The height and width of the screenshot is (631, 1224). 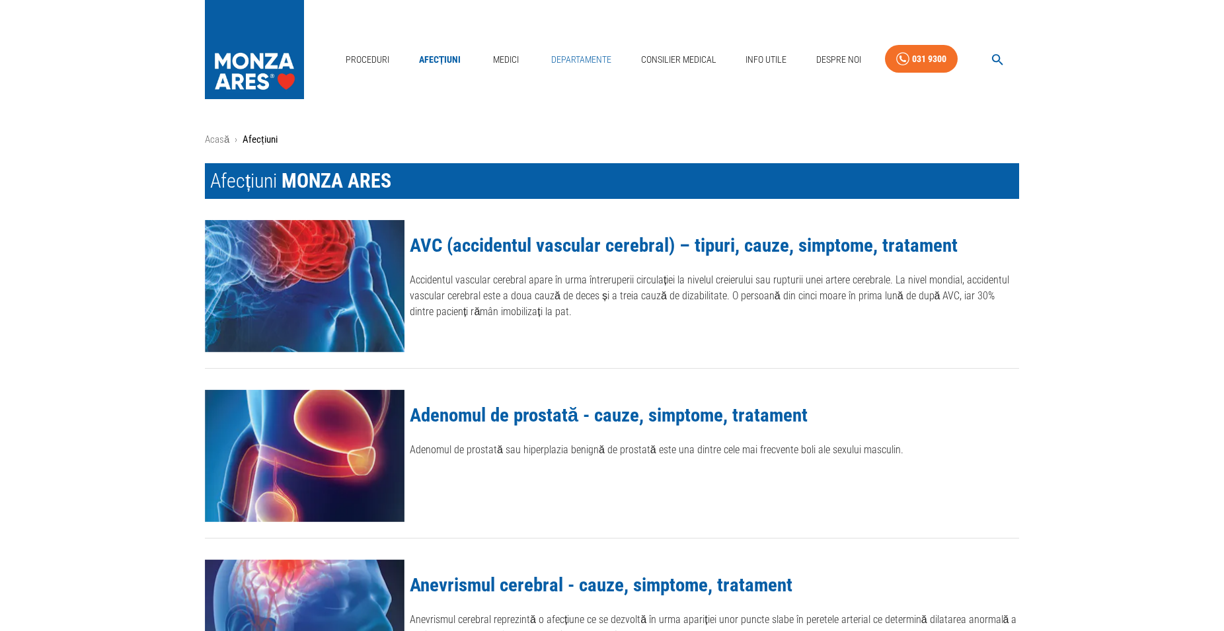 What do you see at coordinates (612, 181) in the screenshot?
I see `h1: Afecțiuni` at bounding box center [612, 181].